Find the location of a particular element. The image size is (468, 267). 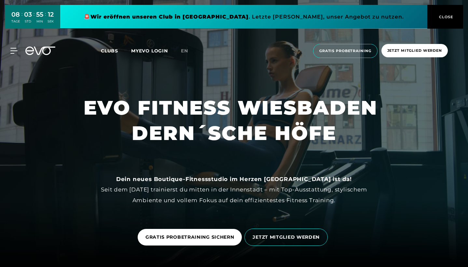

span: Jetzt Mitglied werden is located at coordinates (414, 50).